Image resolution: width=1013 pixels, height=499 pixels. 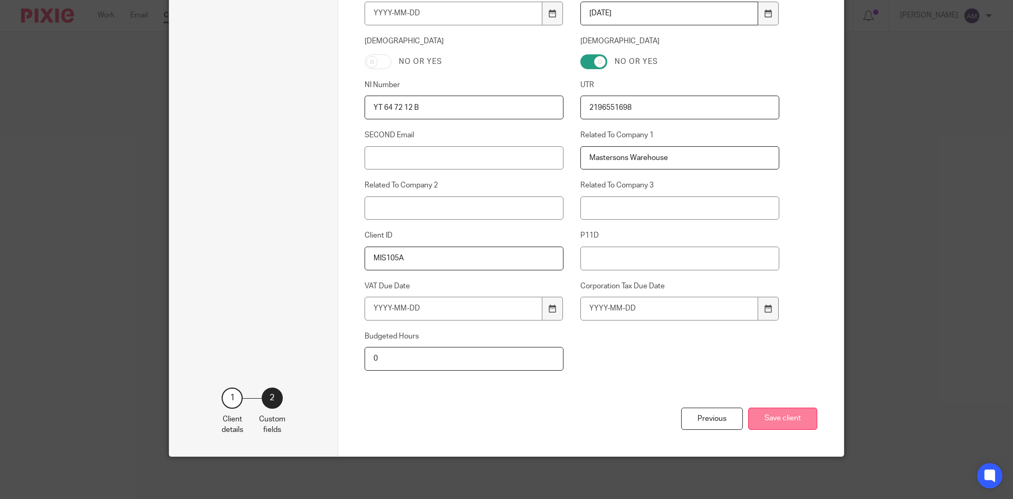 What do you see at coordinates (464, 286) in the screenshot?
I see `label: VAT Due Date` at bounding box center [464, 286].